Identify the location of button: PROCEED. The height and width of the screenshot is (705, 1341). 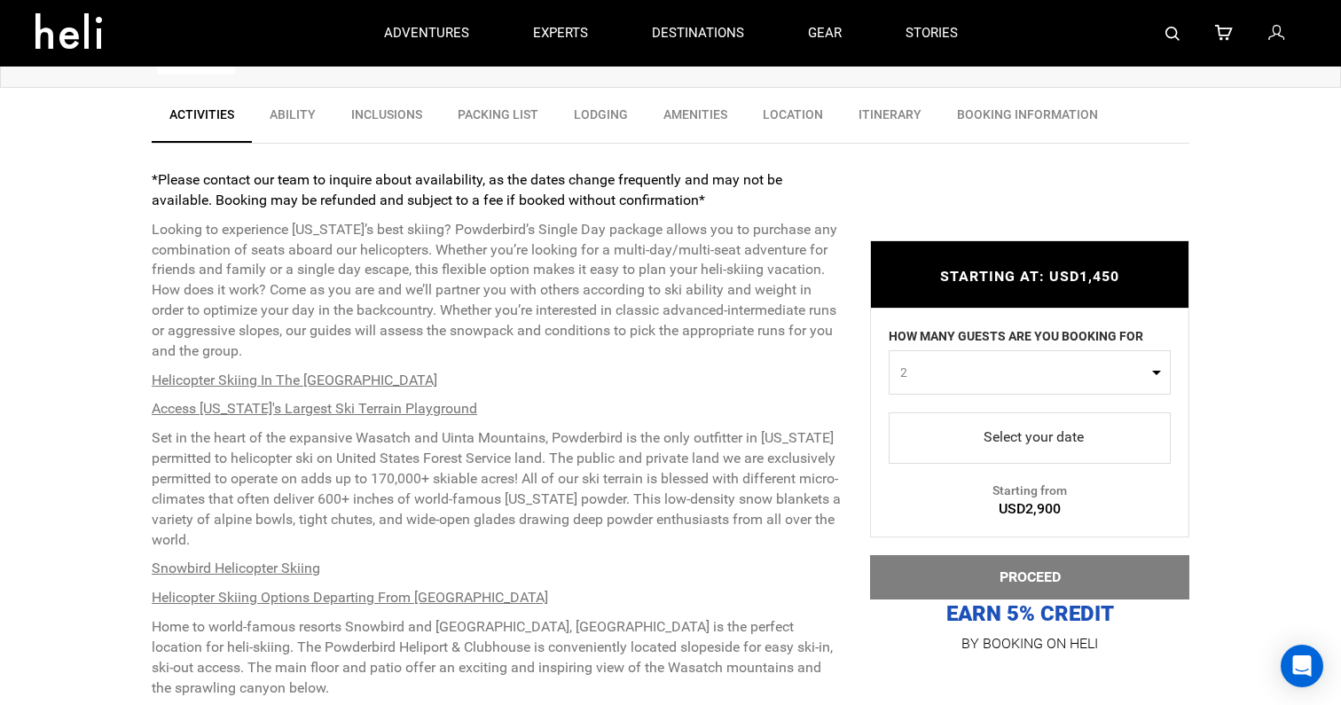
(1029, 577).